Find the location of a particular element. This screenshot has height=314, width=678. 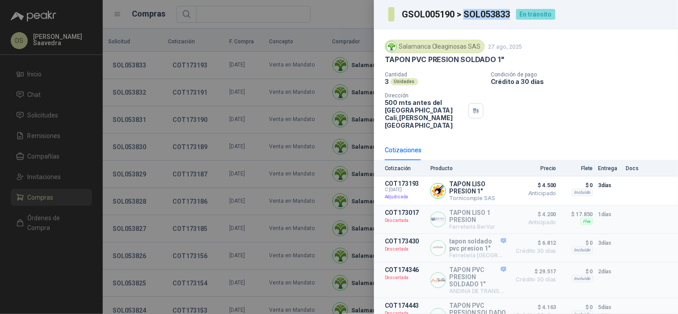

p: TAPON LISO 1 PRESION is located at coordinates (478, 216).